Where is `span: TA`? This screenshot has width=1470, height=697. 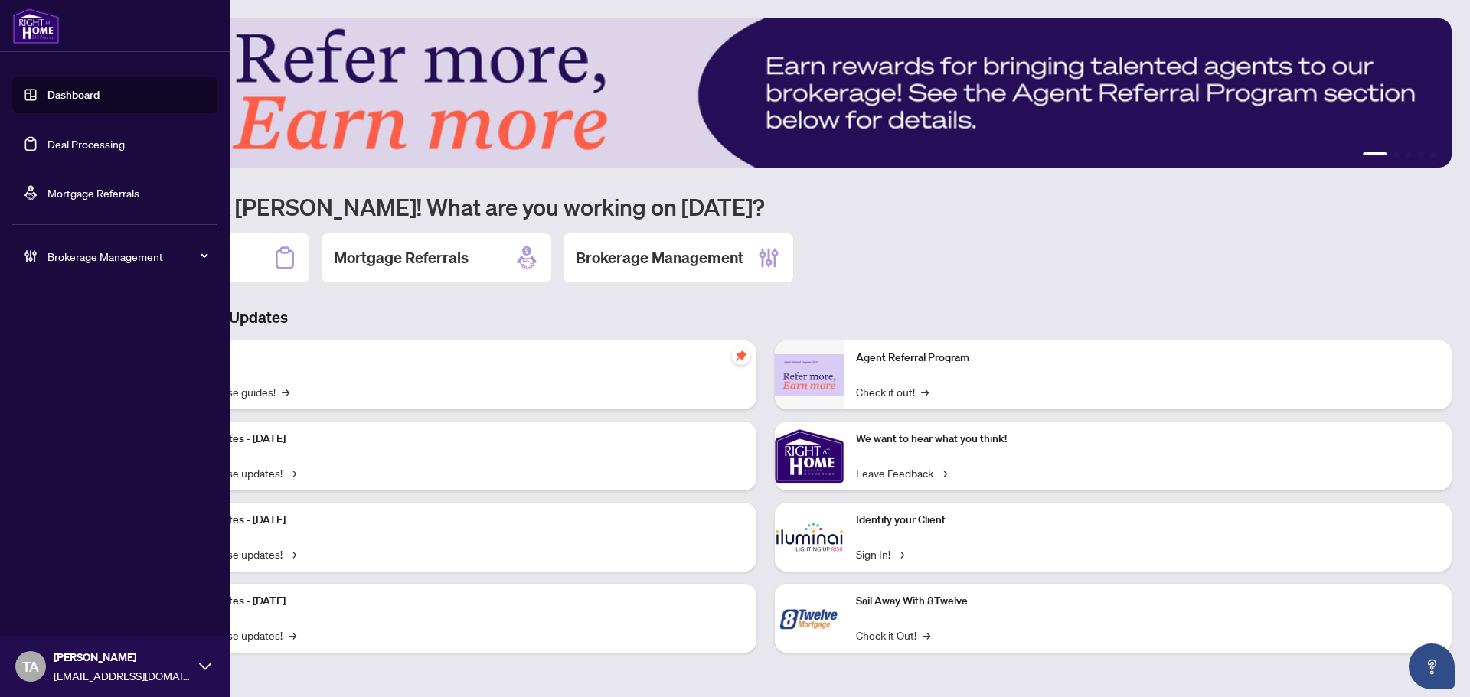
span: TA is located at coordinates (31, 667).